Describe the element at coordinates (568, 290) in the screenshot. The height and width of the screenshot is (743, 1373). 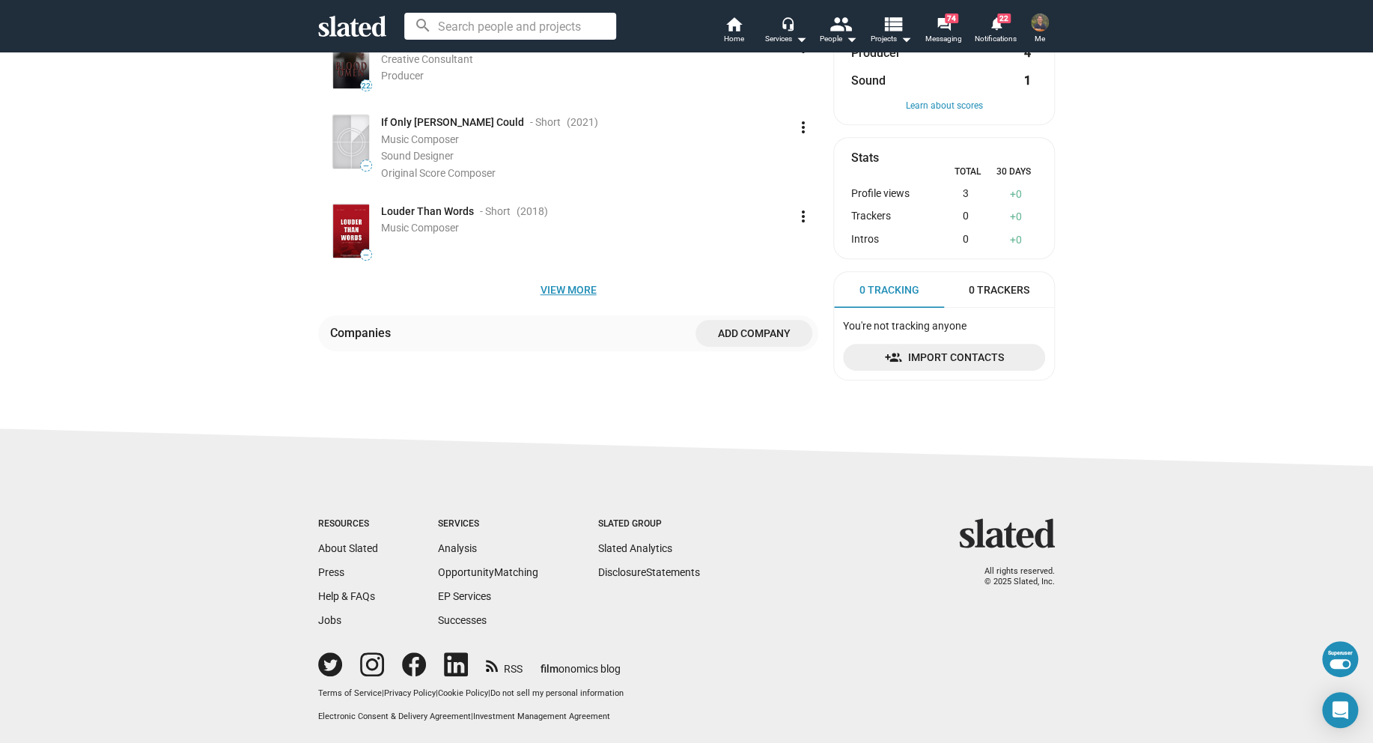
I see `span: View more` at that location.